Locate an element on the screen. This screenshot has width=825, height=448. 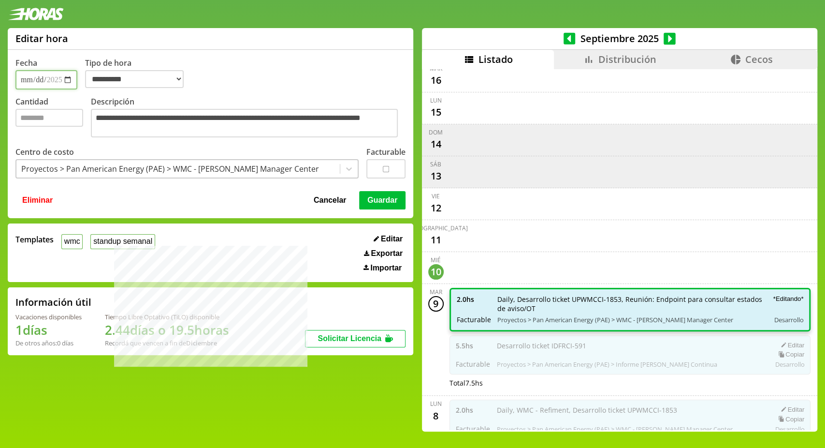
textarea: Descripción is located at coordinates (244, 123).